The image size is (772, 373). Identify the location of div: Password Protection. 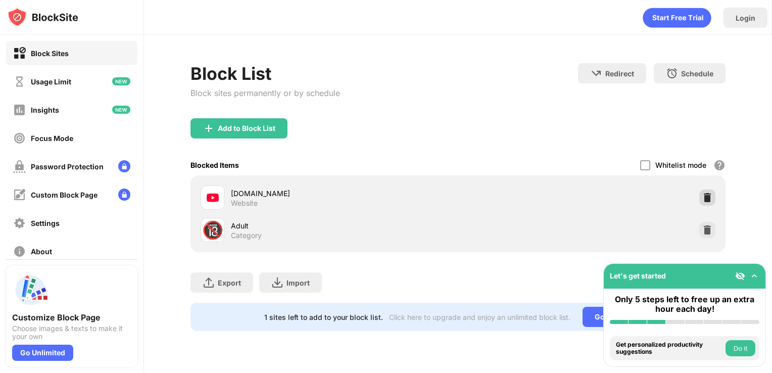
(67, 166).